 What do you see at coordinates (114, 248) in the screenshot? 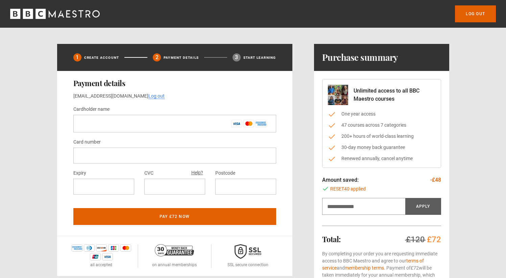
I see `img: jcb` at bounding box center [114, 248].